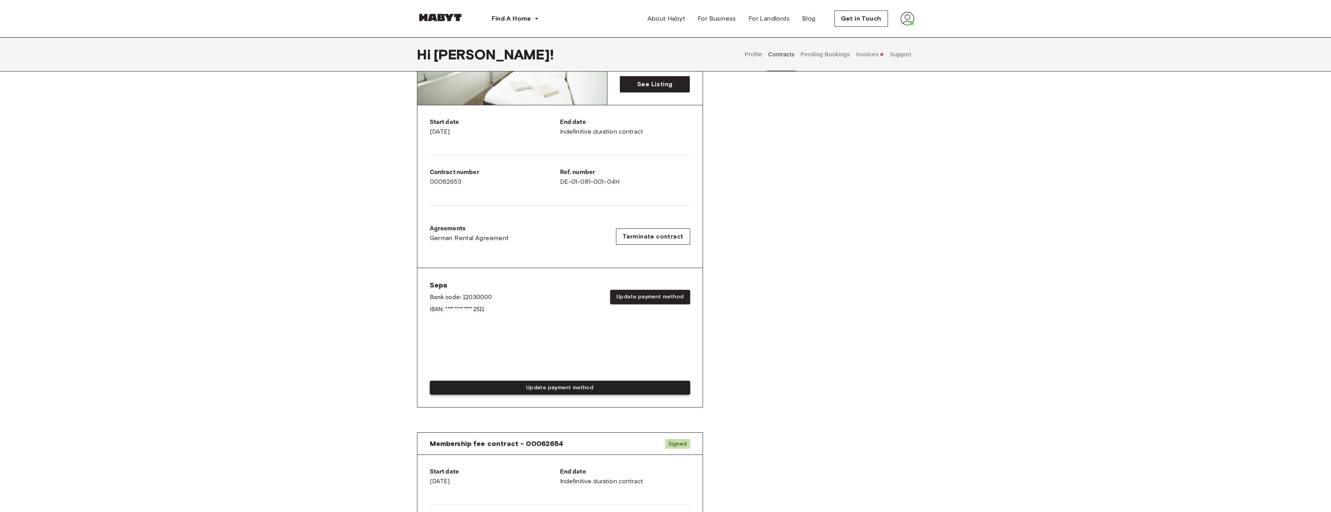 Image resolution: width=1331 pixels, height=512 pixels. Describe the element at coordinates (655, 84) in the screenshot. I see `a: See Listing` at that location.